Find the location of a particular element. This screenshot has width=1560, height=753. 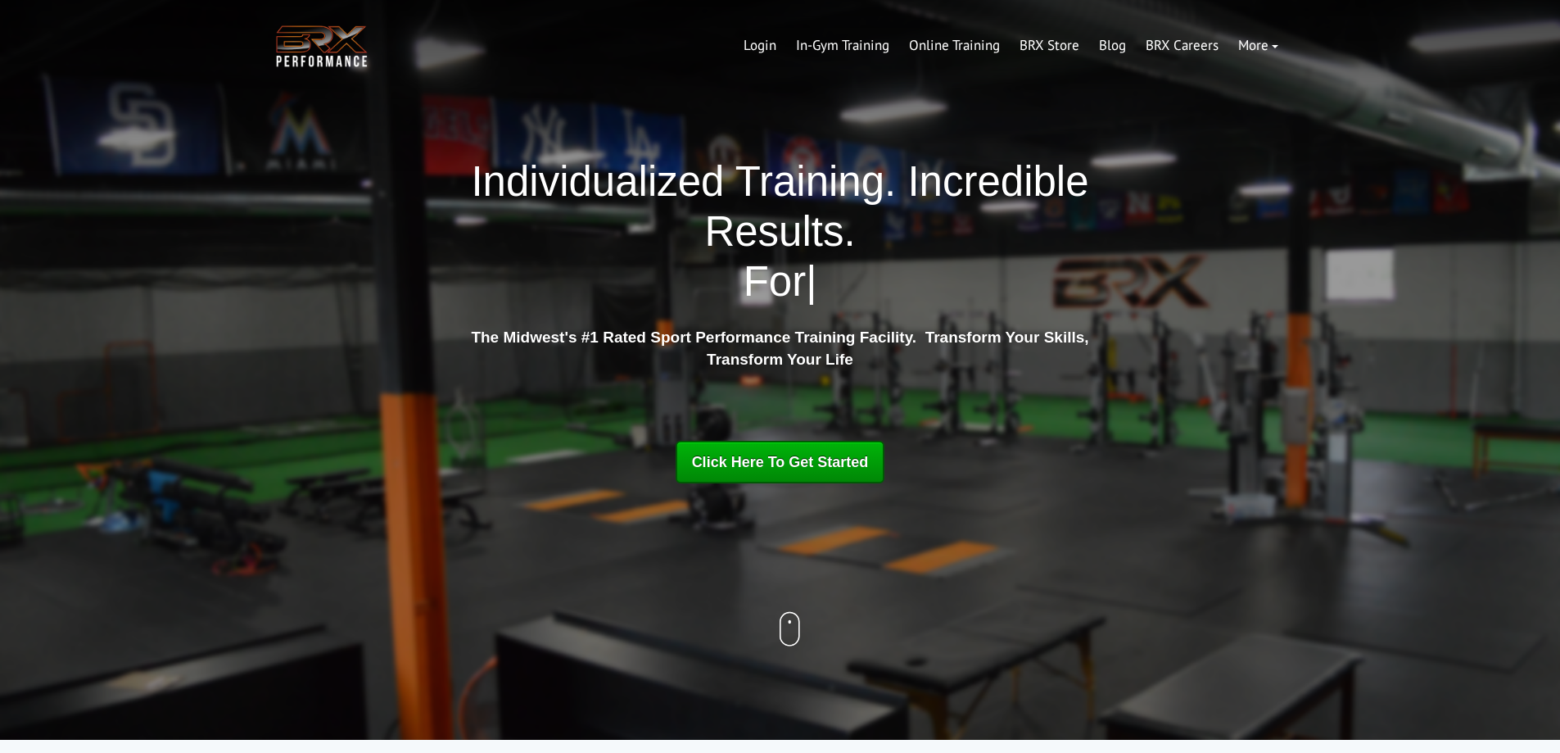

a: Click Here To Get Started is located at coordinates (780, 462).